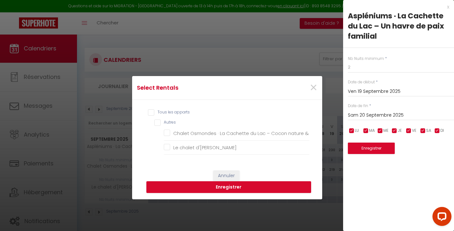 The width and height of the screenshot is (454, 231). I want to click on button: Annuler, so click(226, 176).